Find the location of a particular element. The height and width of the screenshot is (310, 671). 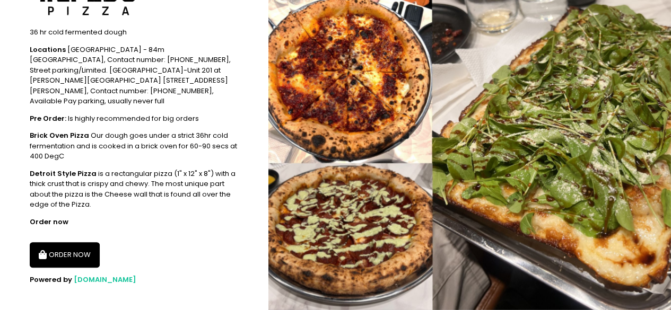

b: Pre Order: is located at coordinates (48, 118).